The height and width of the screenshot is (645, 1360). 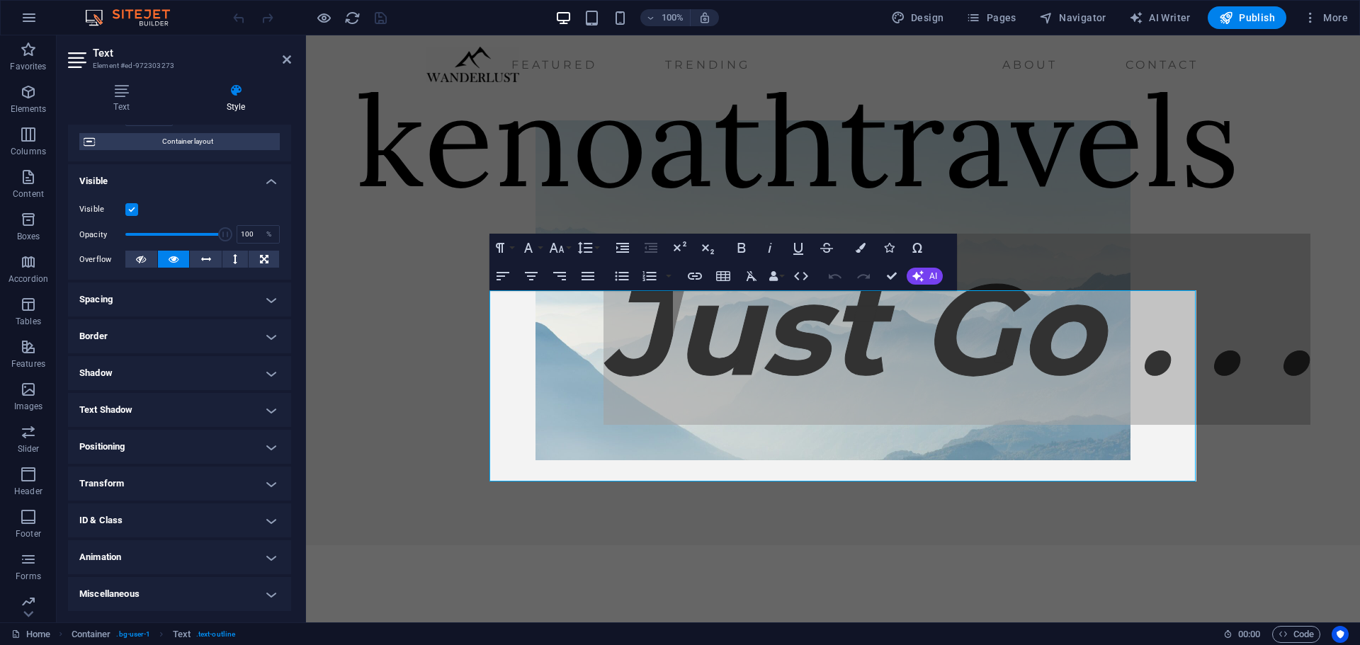 I want to click on span: . bg-user-1, so click(x=133, y=634).